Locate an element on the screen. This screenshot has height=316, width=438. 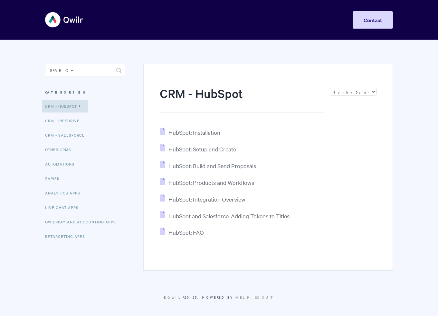
a: Other CRMs is located at coordinates (60, 150).